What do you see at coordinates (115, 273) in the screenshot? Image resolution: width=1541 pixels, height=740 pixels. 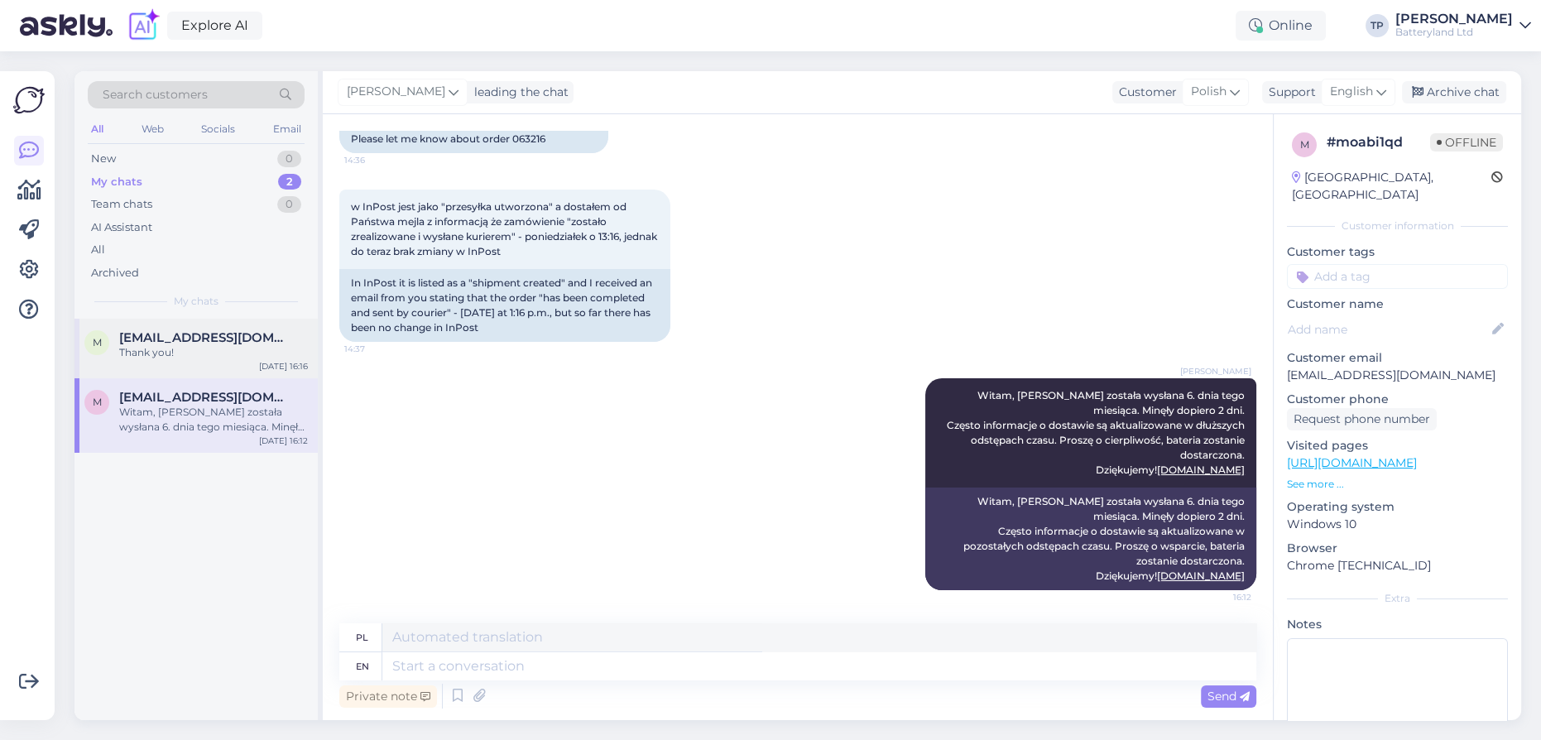 I see `div: Archived` at bounding box center [115, 273].